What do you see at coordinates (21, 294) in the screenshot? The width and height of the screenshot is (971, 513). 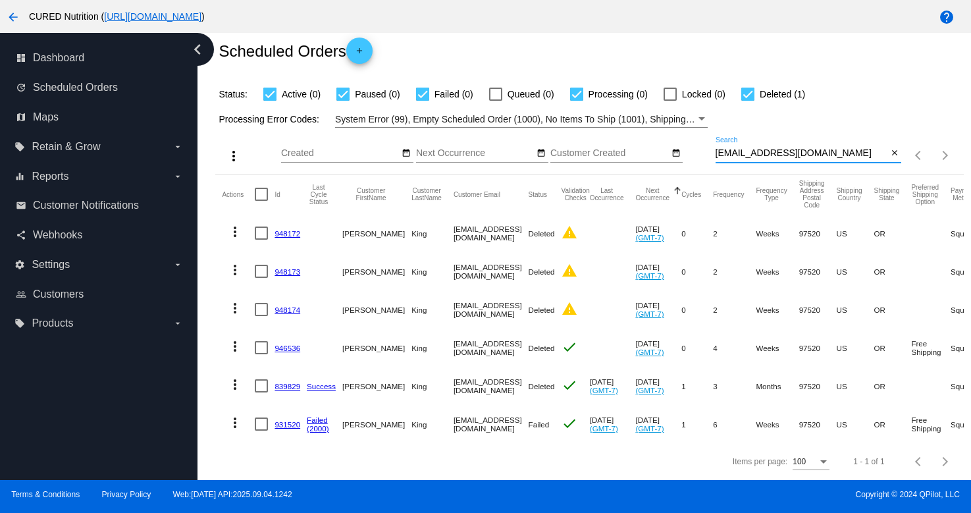 I see `i: people_outline` at bounding box center [21, 294].